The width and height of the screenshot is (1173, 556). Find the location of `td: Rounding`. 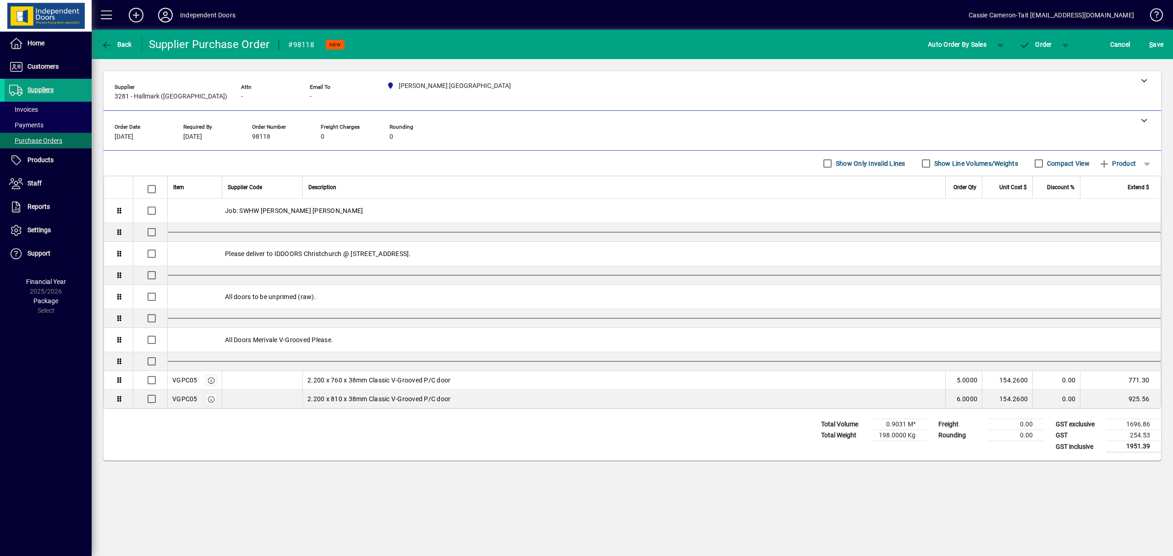

td: Rounding is located at coordinates (962, 436).